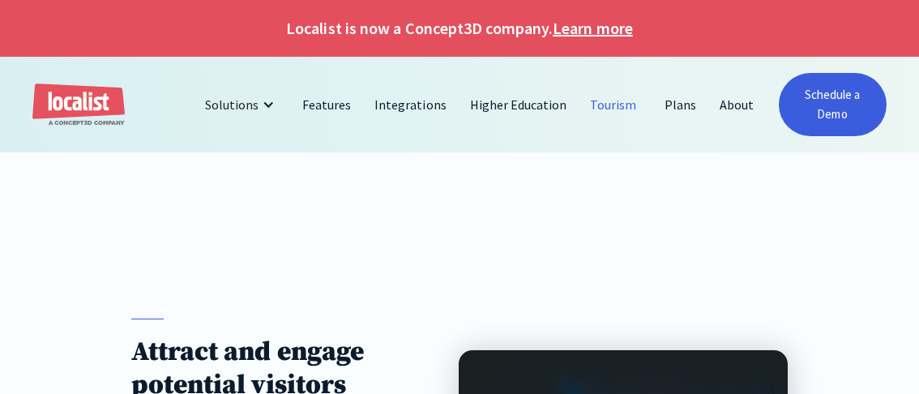 Image resolution: width=919 pixels, height=394 pixels. I want to click on a: Tourism, so click(613, 105).